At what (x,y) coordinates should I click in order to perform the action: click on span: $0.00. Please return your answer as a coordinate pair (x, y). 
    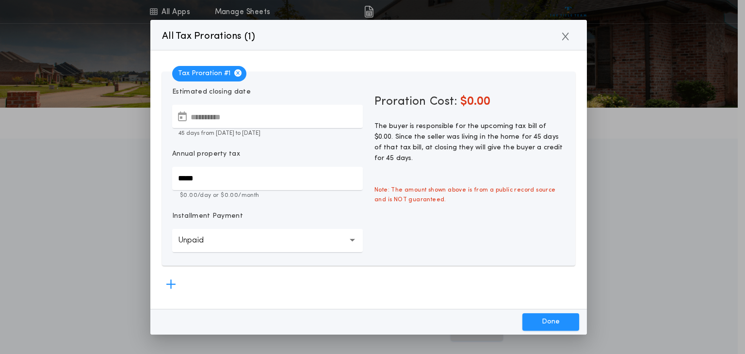
    Looking at the image, I should click on (476, 102).